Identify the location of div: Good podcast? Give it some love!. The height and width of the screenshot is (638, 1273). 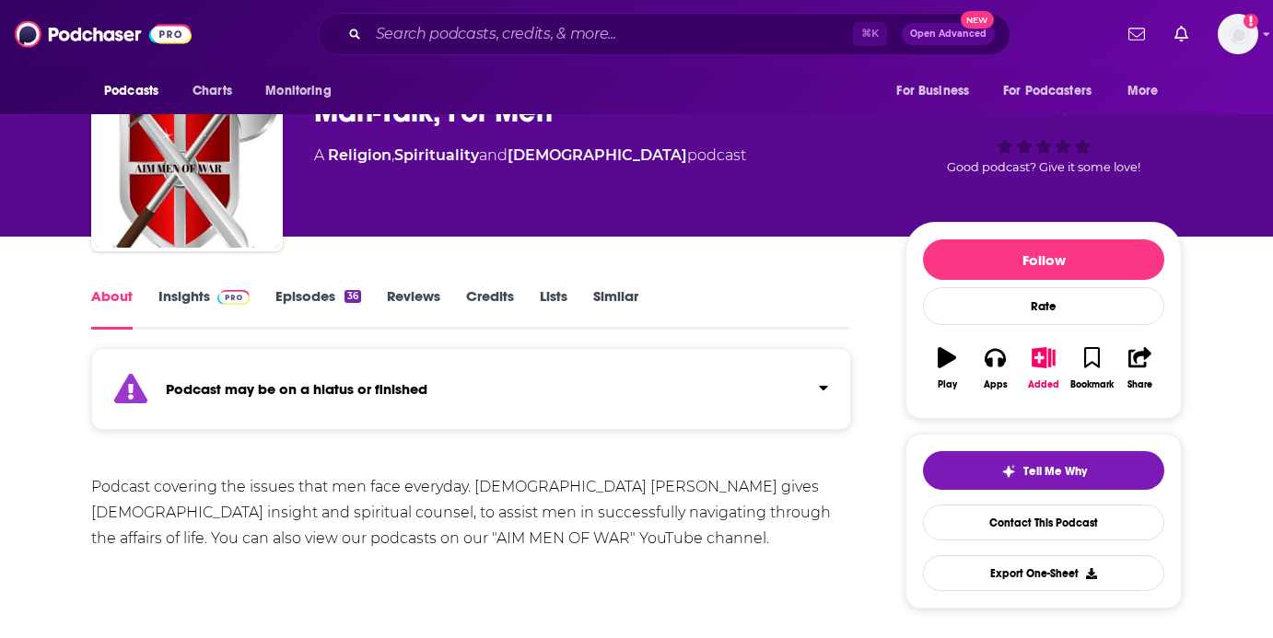
(1044, 134).